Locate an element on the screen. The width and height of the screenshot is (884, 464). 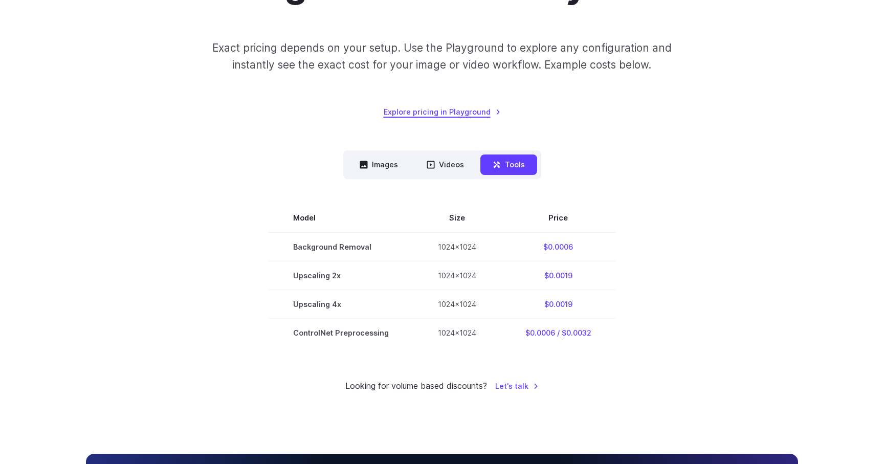
td: Background Removal is located at coordinates (341, 247).